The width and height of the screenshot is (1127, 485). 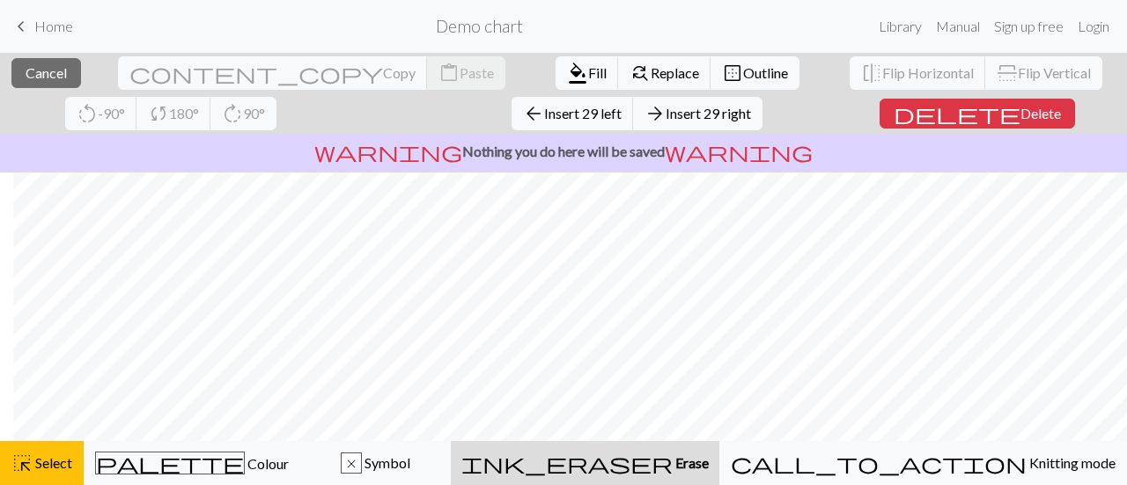 What do you see at coordinates (192, 463) in the screenshot?
I see `button: Colour` at bounding box center [192, 463].